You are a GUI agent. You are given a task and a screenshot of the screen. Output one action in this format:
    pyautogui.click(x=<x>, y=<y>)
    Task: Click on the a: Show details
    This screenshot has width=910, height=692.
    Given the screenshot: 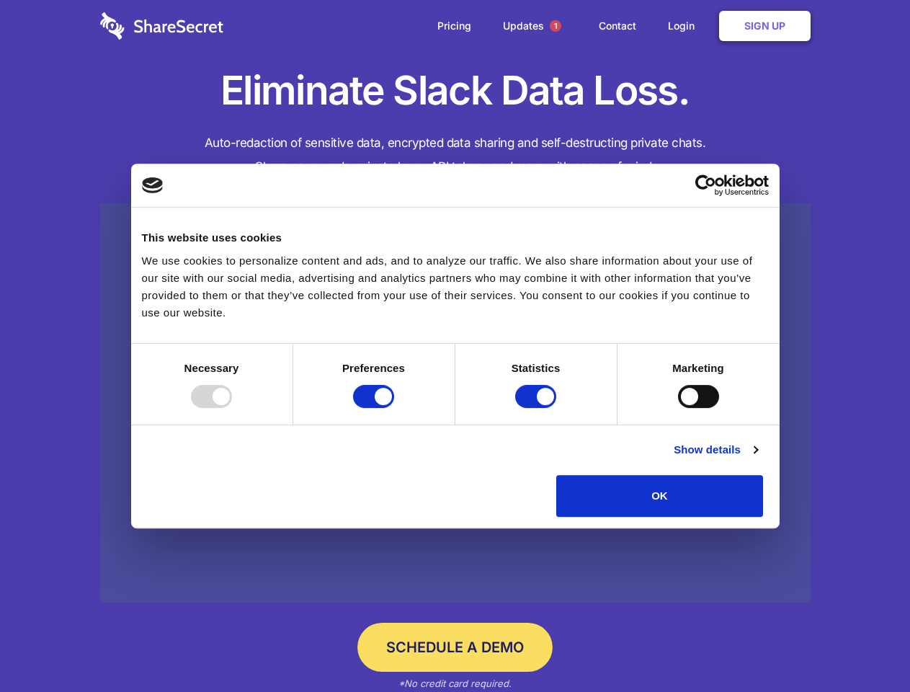 What is the action you would take?
    pyautogui.click(x=715, y=450)
    